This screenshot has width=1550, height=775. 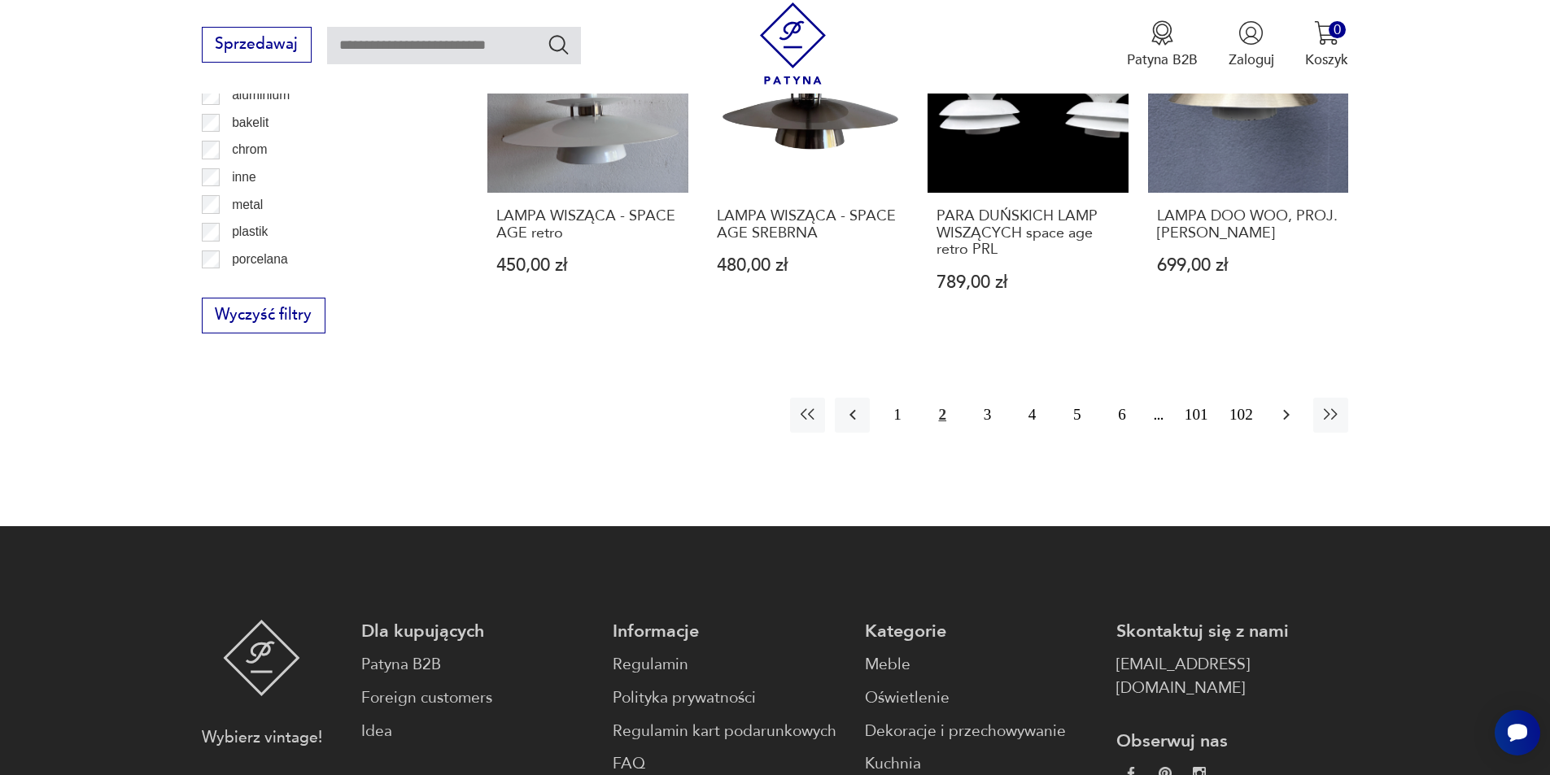 I want to click on button: 101, so click(x=1196, y=415).